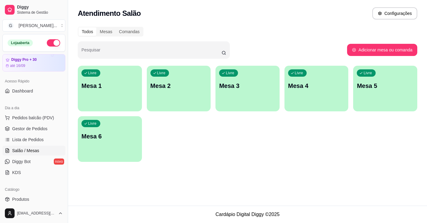  What do you see at coordinates (34, 81) in the screenshot?
I see `div: Acesso Rápido` at bounding box center [34, 81].